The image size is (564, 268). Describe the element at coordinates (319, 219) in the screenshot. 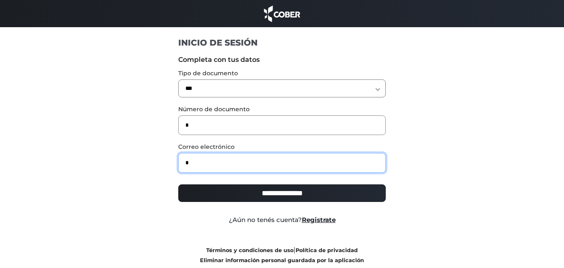

I see `a: Registrate` at that location.